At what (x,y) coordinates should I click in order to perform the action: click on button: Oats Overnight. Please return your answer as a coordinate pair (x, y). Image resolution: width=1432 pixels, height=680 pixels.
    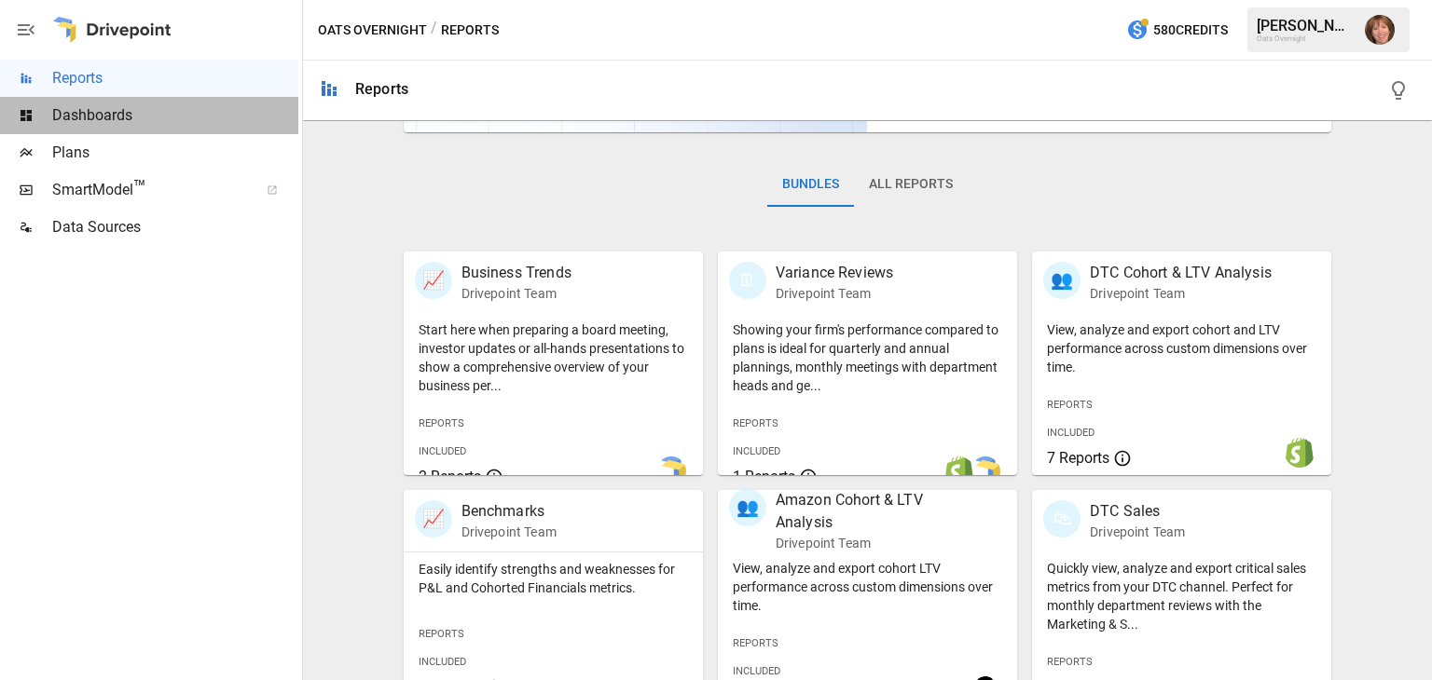
    Looking at the image, I should click on (372, 30).